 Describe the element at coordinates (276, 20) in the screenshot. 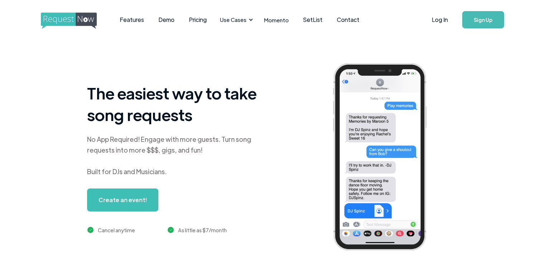

I see `a: Momento` at that location.